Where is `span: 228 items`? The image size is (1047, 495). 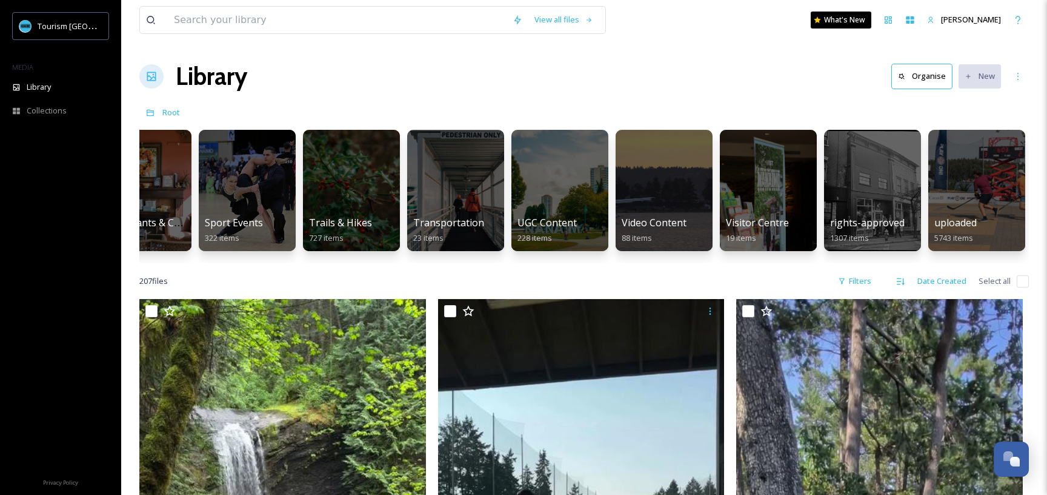
span: 228 items is located at coordinates (535, 238).